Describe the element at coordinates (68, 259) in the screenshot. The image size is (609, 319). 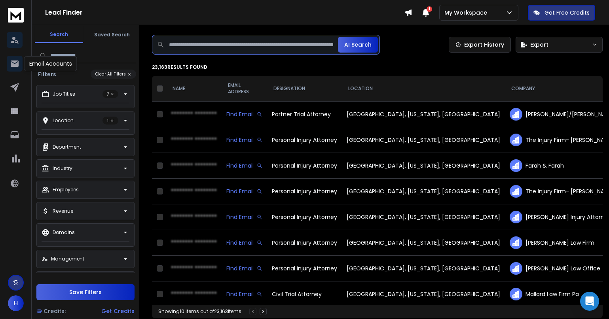
I see `p: Management` at that location.